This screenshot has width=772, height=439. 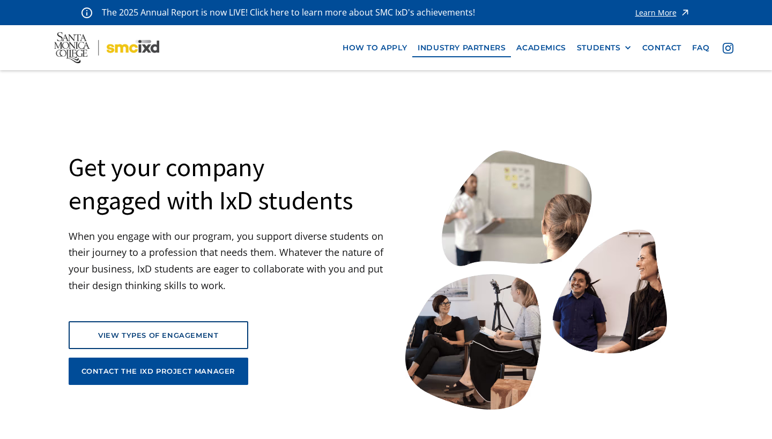 I want to click on p: When you engage with our program, you support diverse students on their journey to a profession t..., so click(x=227, y=261).